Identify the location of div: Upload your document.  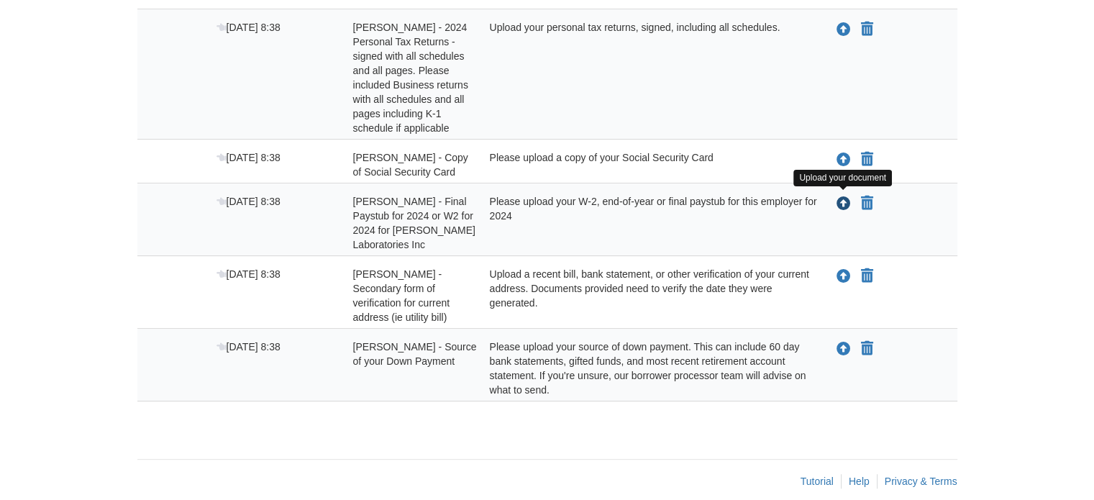
(843, 178).